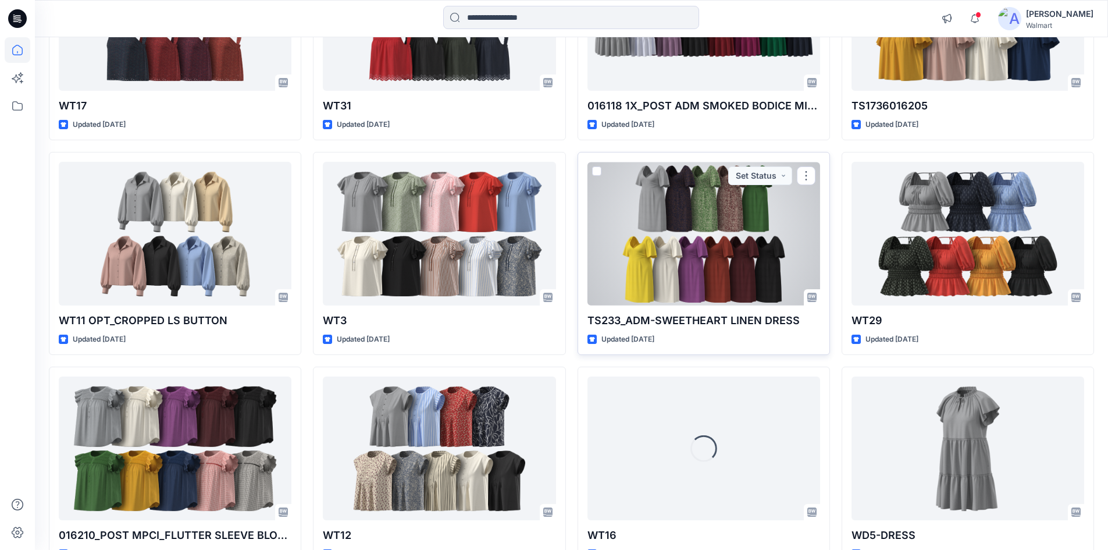  What do you see at coordinates (968, 535) in the screenshot?
I see `p: WD5-DRESS` at bounding box center [968, 535].